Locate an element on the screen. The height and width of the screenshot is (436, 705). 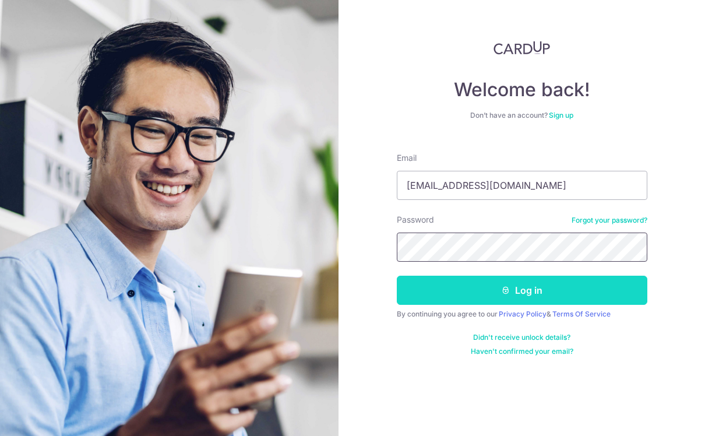
div: By continuing you agree to our & is located at coordinates (522, 314).